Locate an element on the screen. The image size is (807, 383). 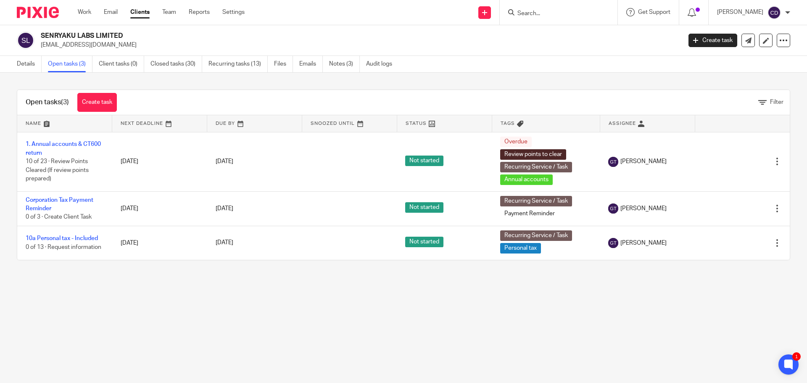
span: (3) is located at coordinates (65, 102).